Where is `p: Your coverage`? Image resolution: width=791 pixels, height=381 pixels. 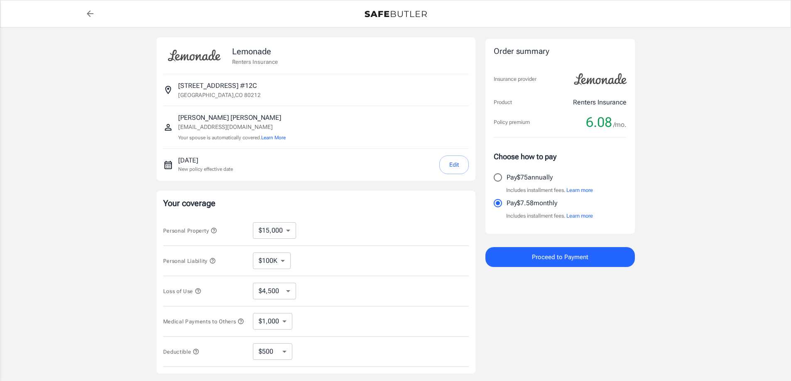 p: Your coverage is located at coordinates (316, 203).